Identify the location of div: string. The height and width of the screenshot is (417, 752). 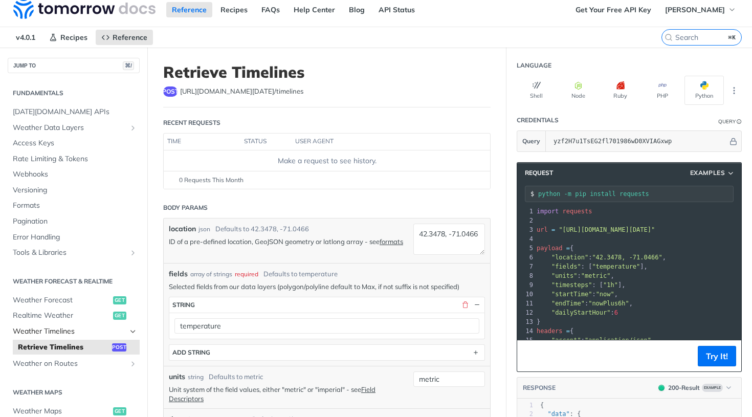
(184, 305).